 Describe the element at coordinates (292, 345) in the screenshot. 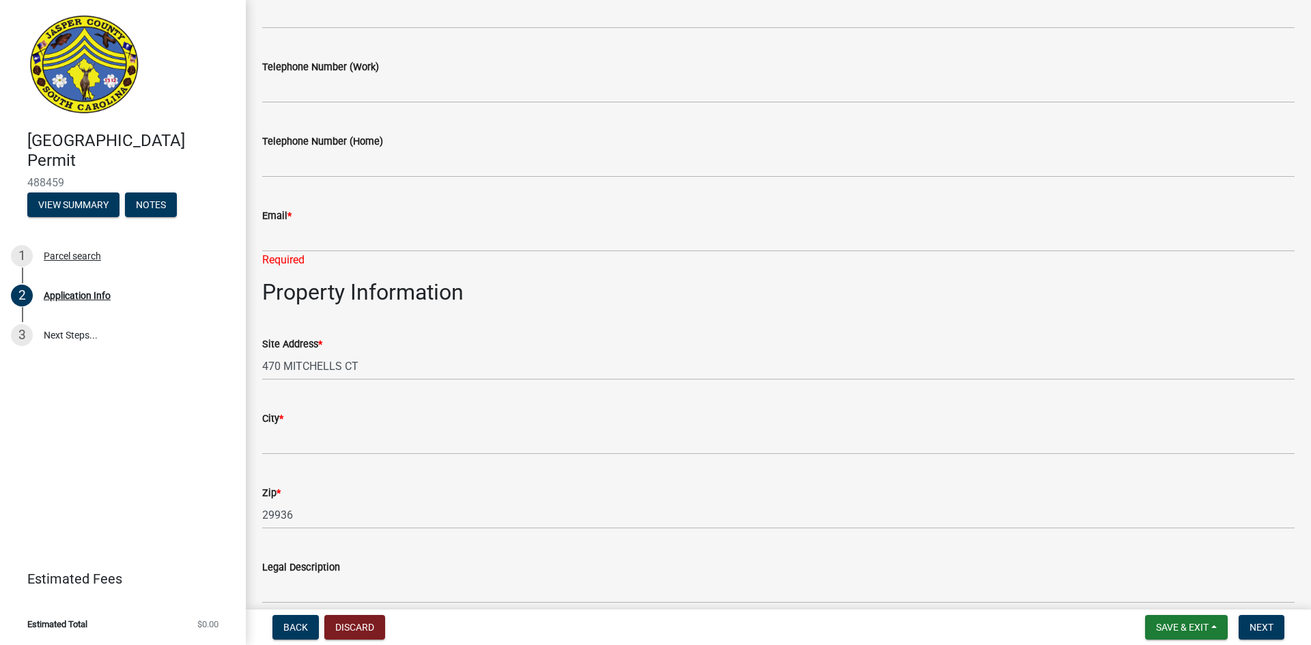

I see `label: Site Address` at that location.